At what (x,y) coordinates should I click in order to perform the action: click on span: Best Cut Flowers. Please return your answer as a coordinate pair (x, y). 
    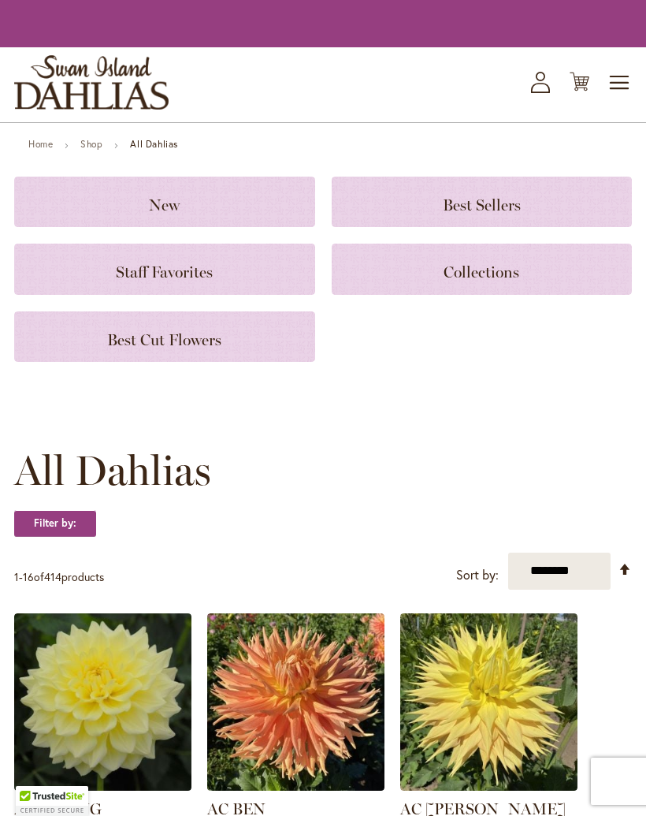
    Looking at the image, I should click on (164, 340).